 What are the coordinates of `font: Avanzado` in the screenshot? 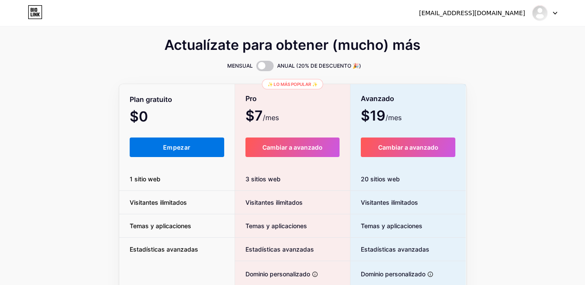 It's located at (377, 98).